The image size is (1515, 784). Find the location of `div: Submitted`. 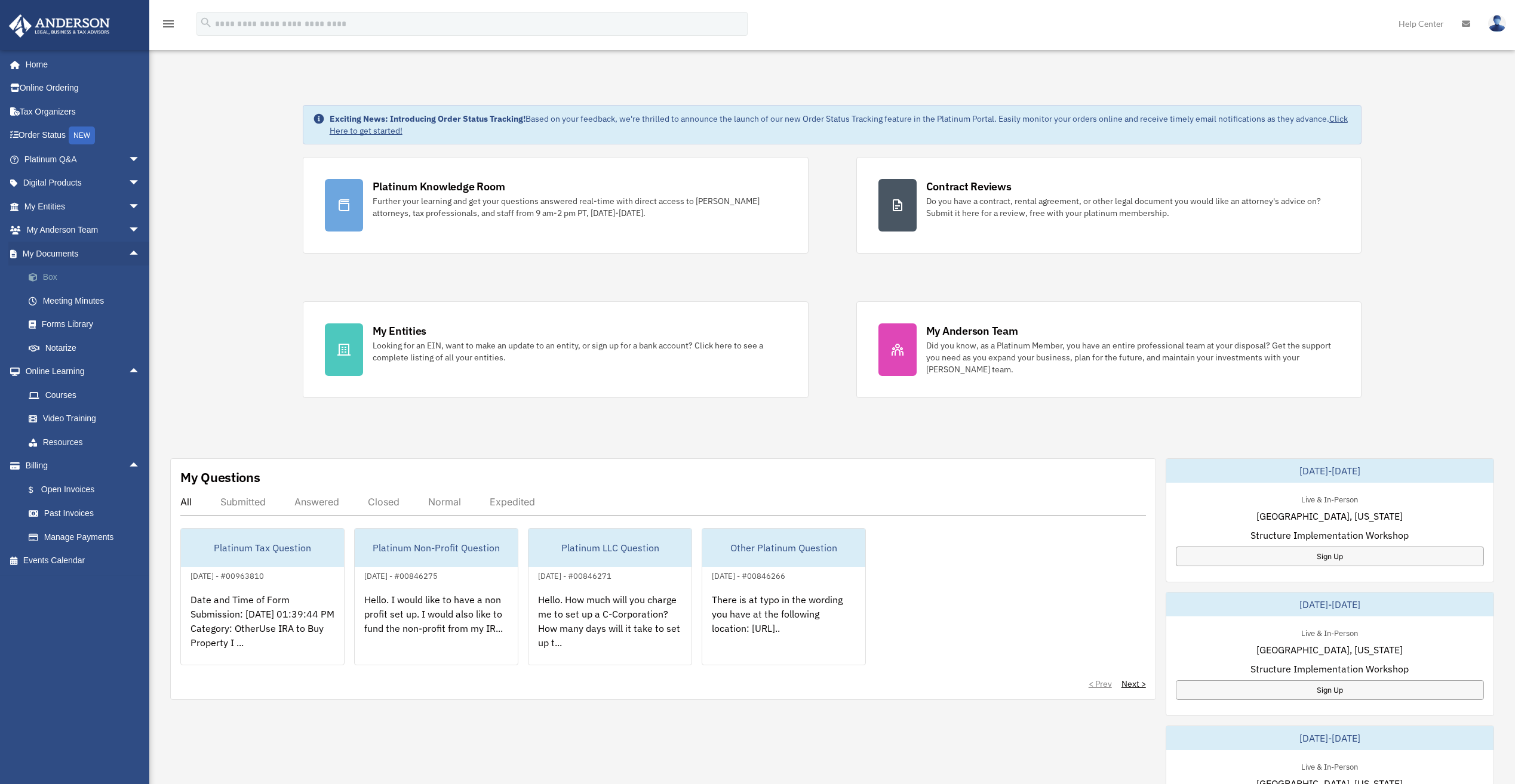

div: Submitted is located at coordinates (243, 502).